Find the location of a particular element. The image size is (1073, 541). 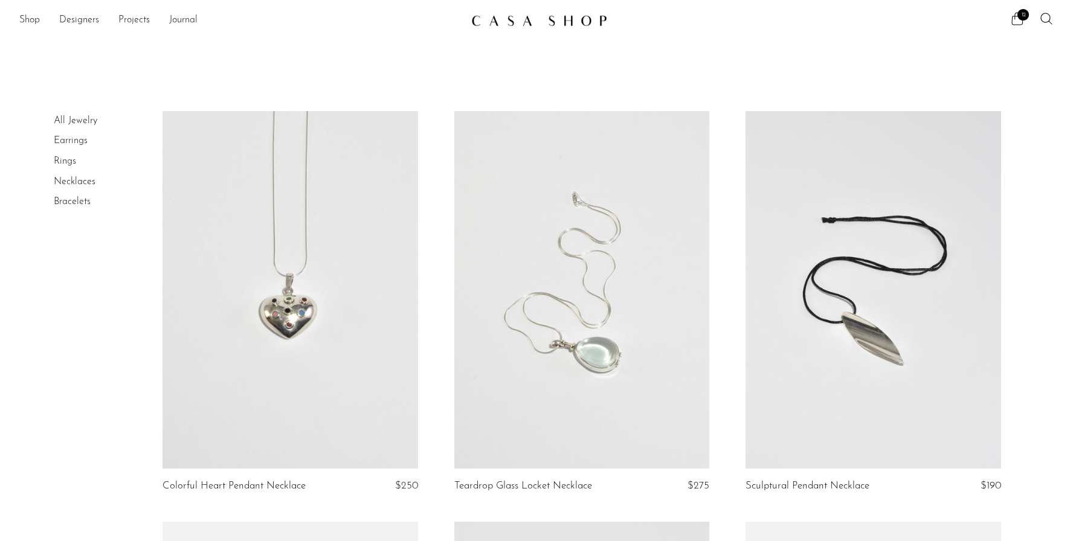

a: Teardrop Glass Locket Necklace is located at coordinates (523, 486).